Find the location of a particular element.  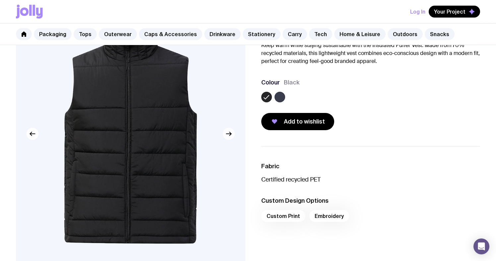

h3: Custom Design Options is located at coordinates (371, 201).